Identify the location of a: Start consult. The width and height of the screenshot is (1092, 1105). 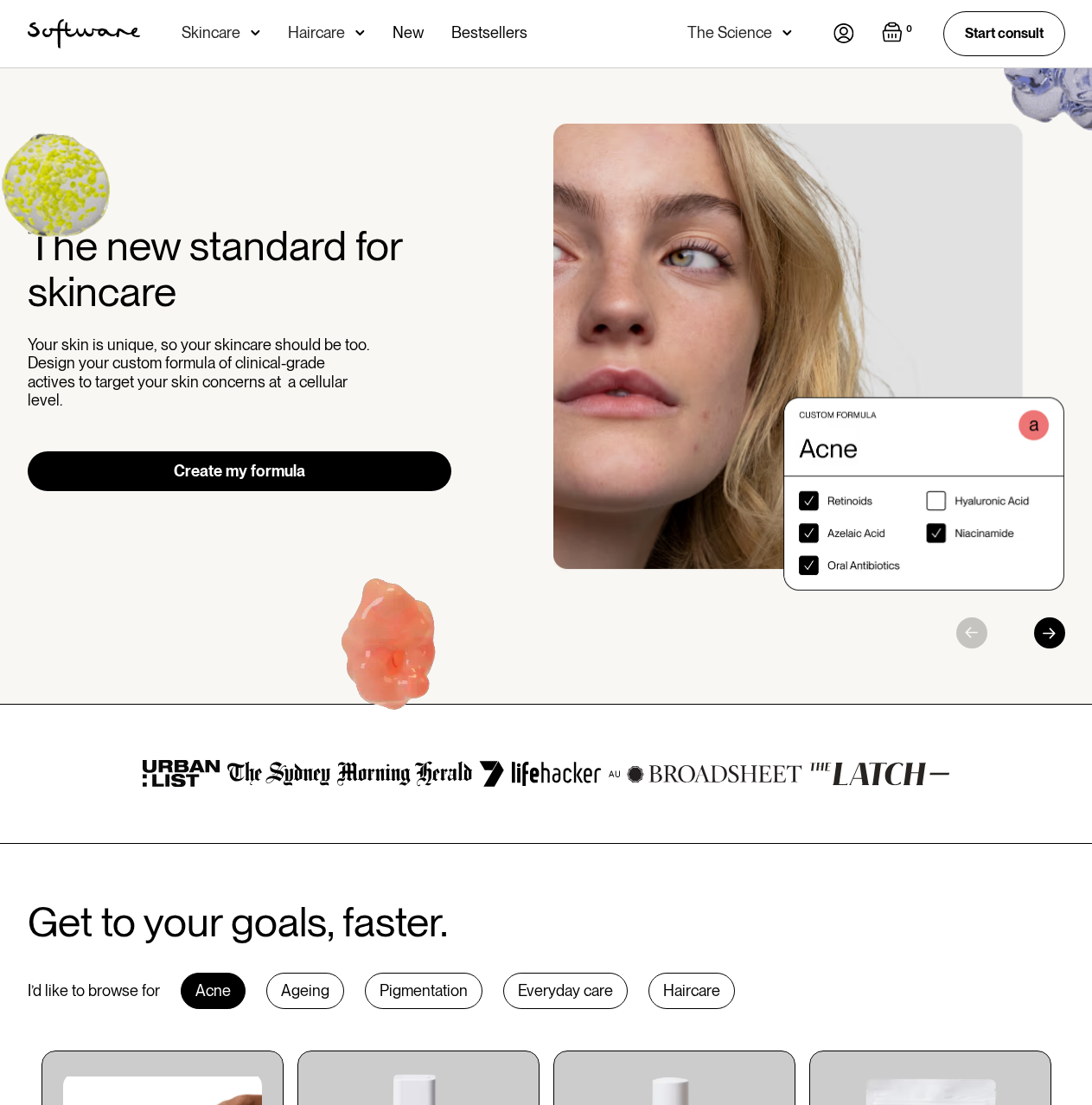
(1004, 33).